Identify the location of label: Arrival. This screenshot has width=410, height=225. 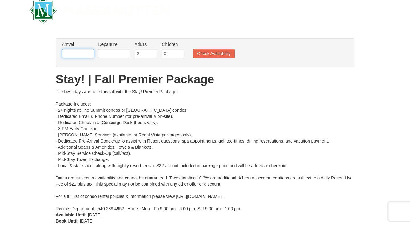
(78, 44).